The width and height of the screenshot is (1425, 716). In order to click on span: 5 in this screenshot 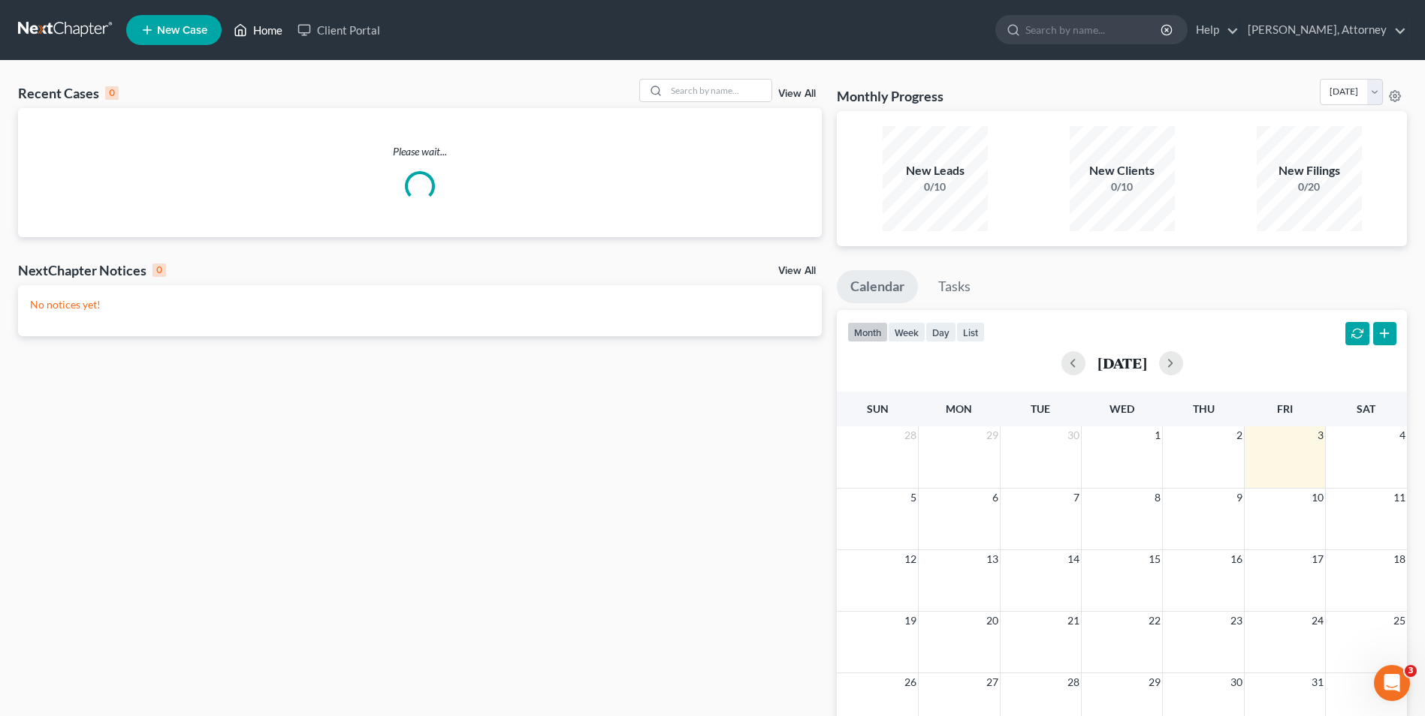, I will do `click(913, 498)`.